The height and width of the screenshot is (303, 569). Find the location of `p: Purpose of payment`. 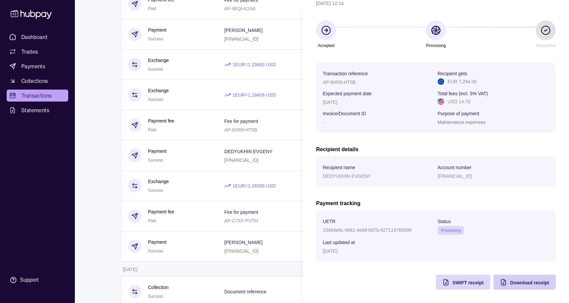

p: Purpose of payment is located at coordinates (458, 113).